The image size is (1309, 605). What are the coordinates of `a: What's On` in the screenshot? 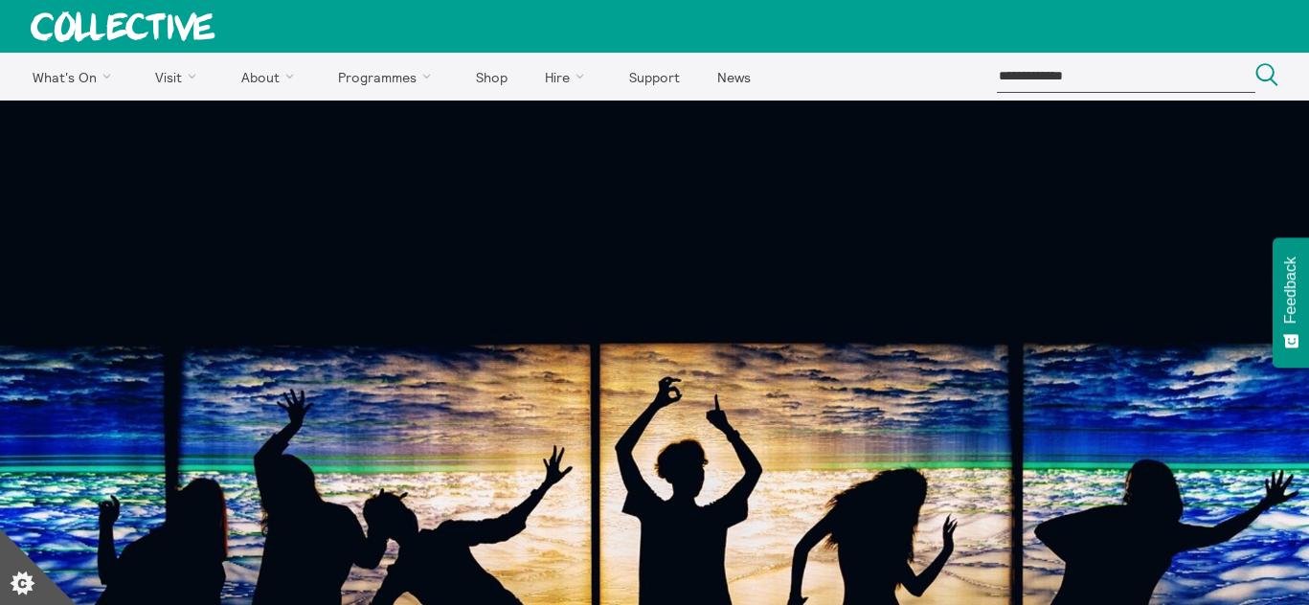 It's located at (75, 77).